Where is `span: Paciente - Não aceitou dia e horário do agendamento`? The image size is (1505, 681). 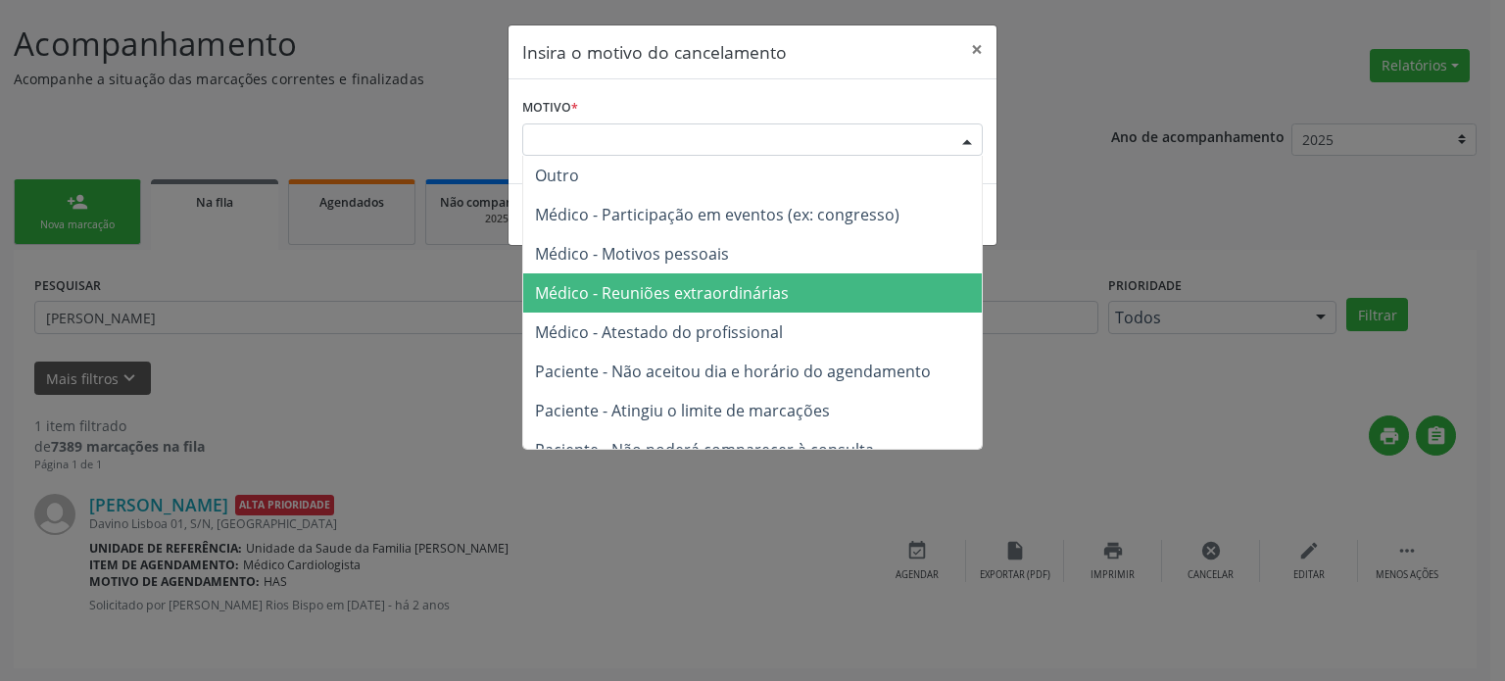 span: Paciente - Não aceitou dia e horário do agendamento is located at coordinates (733, 371).